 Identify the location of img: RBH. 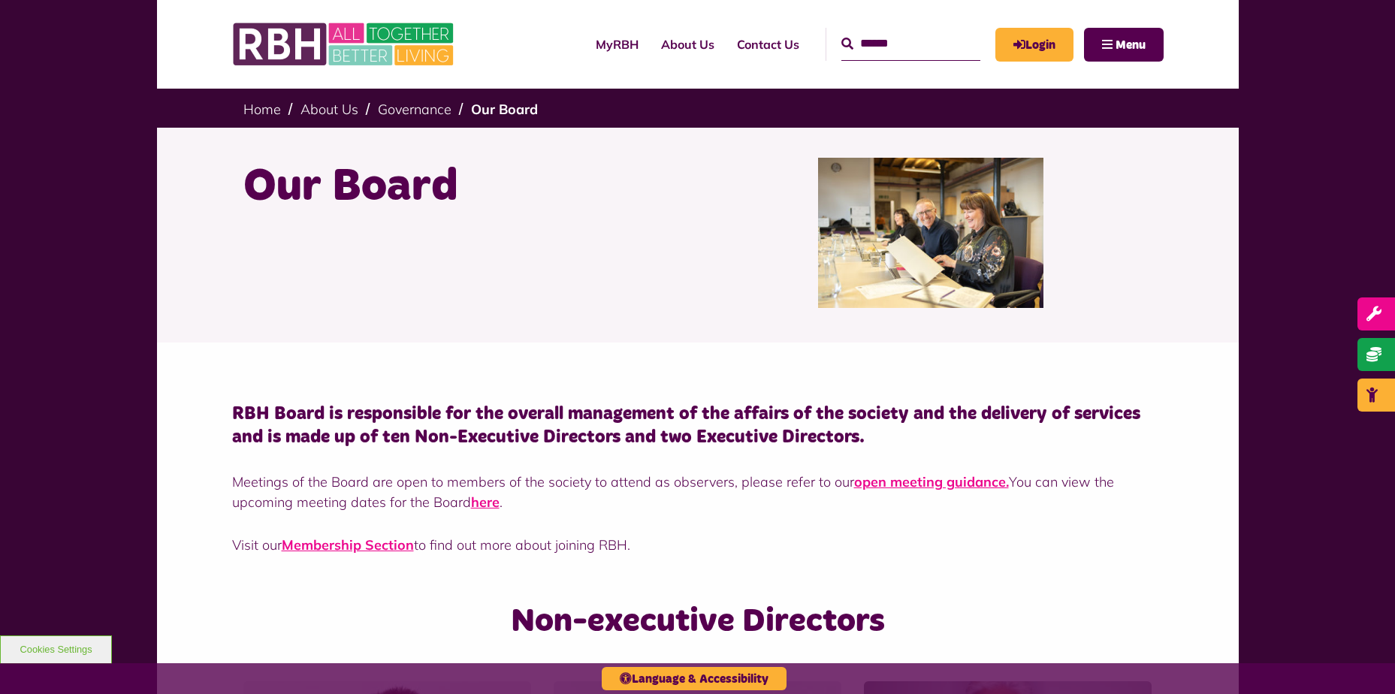
(345, 44).